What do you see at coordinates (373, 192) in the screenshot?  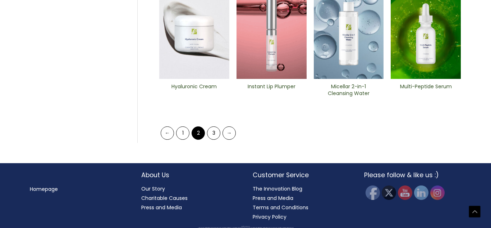 I see `img: Facebook` at bounding box center [373, 192].